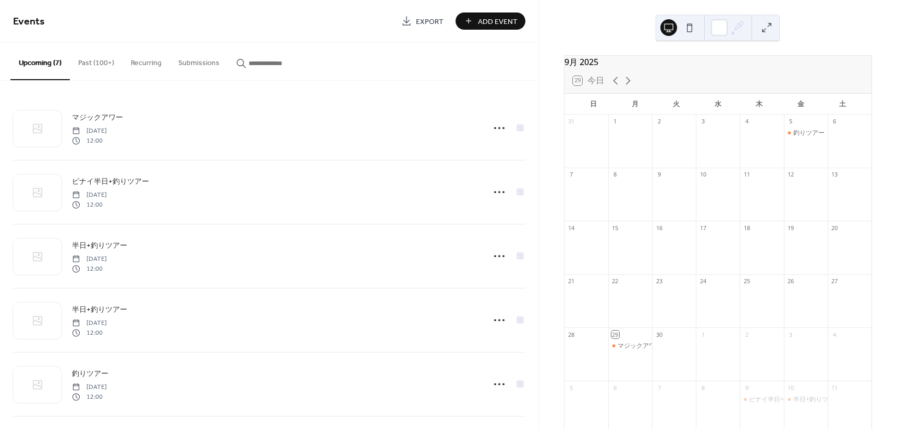 This screenshot has width=897, height=429. I want to click on div: 22, so click(615, 281).